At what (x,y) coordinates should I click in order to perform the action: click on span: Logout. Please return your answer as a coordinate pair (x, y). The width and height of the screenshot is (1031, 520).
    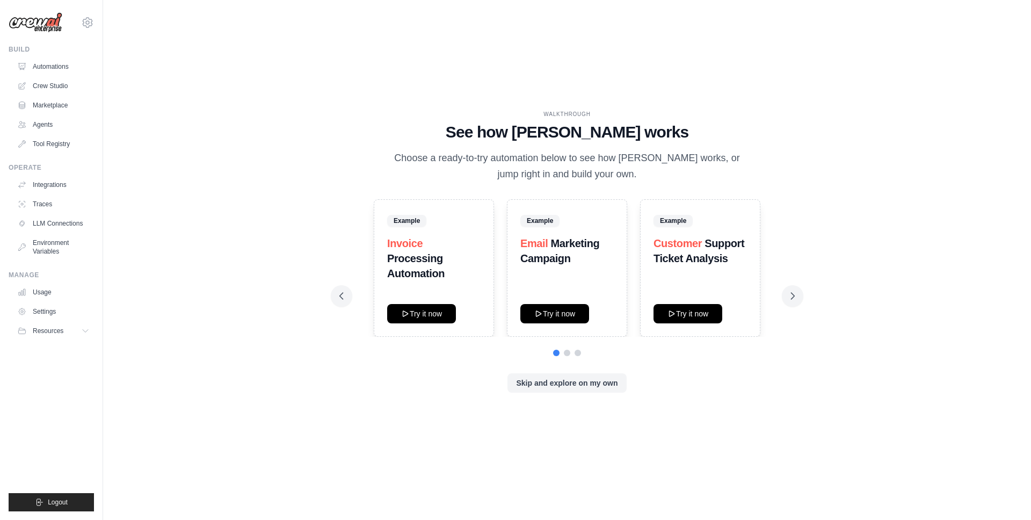
    Looking at the image, I should click on (57, 502).